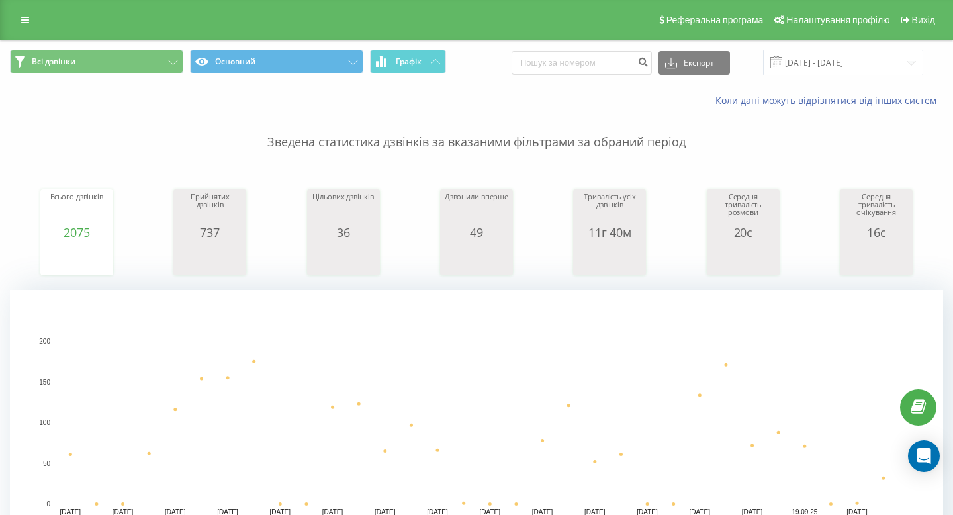  Describe the element at coordinates (838, 20) in the screenshot. I see `span: Налаштування профілю` at that location.